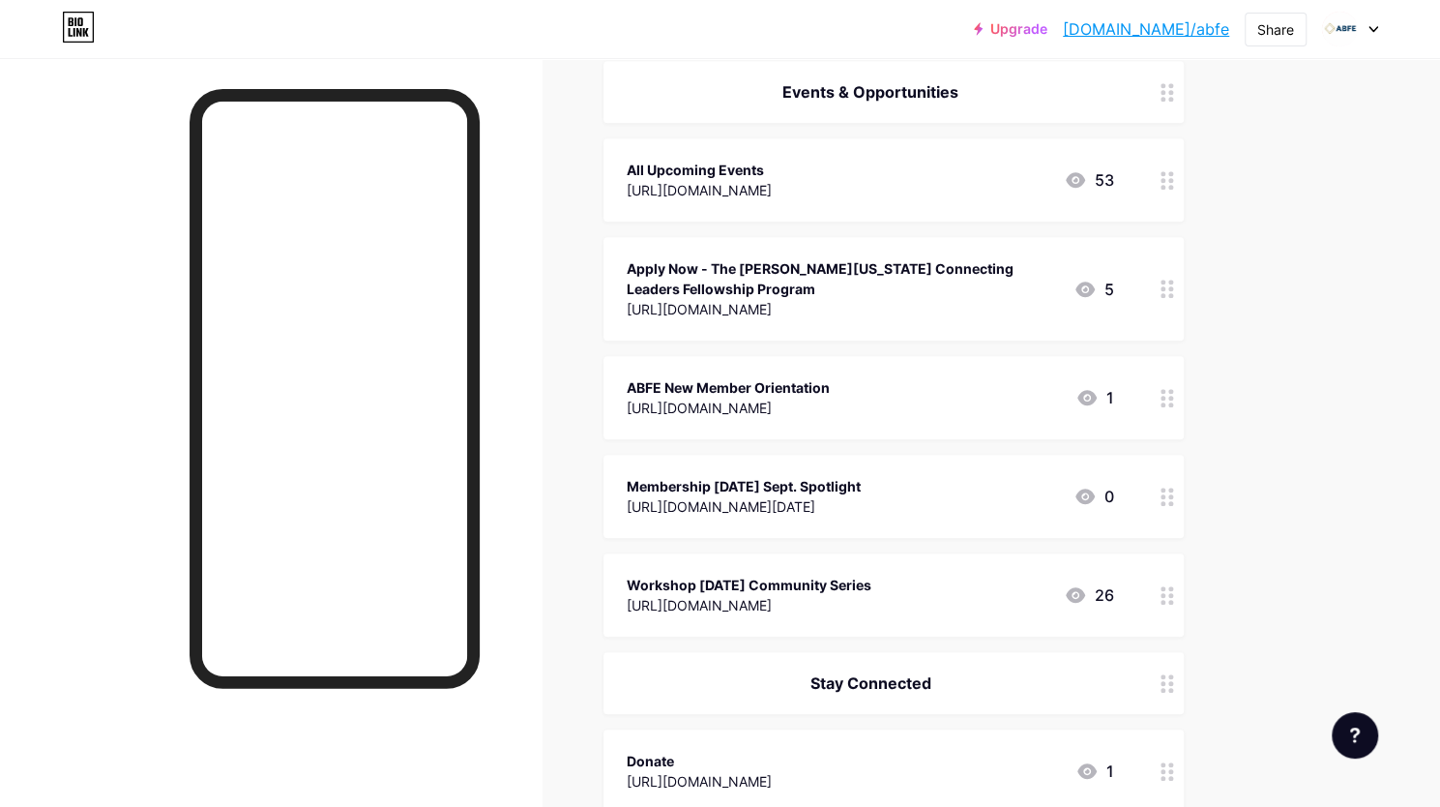 This screenshot has width=1440, height=807. Describe the element at coordinates (699, 760) in the screenshot. I see `div: Donate` at that location.